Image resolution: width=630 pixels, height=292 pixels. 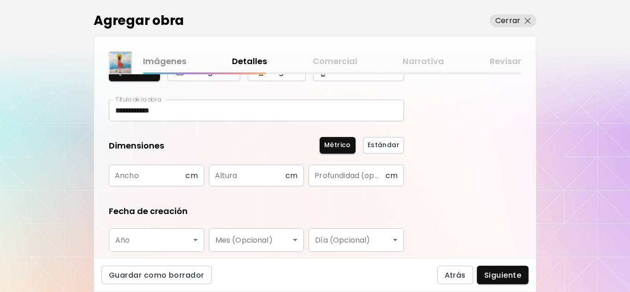 I want to click on button: Estándar, so click(x=383, y=145).